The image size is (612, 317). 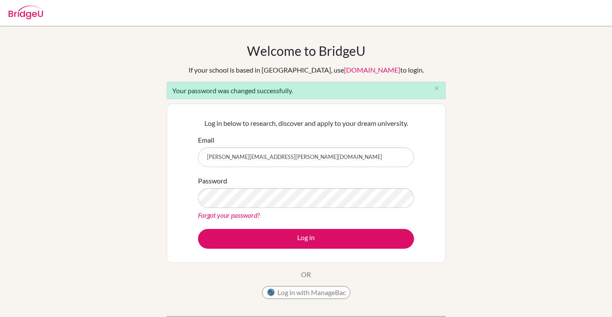 I want to click on img: Bridge-U, so click(x=26, y=12).